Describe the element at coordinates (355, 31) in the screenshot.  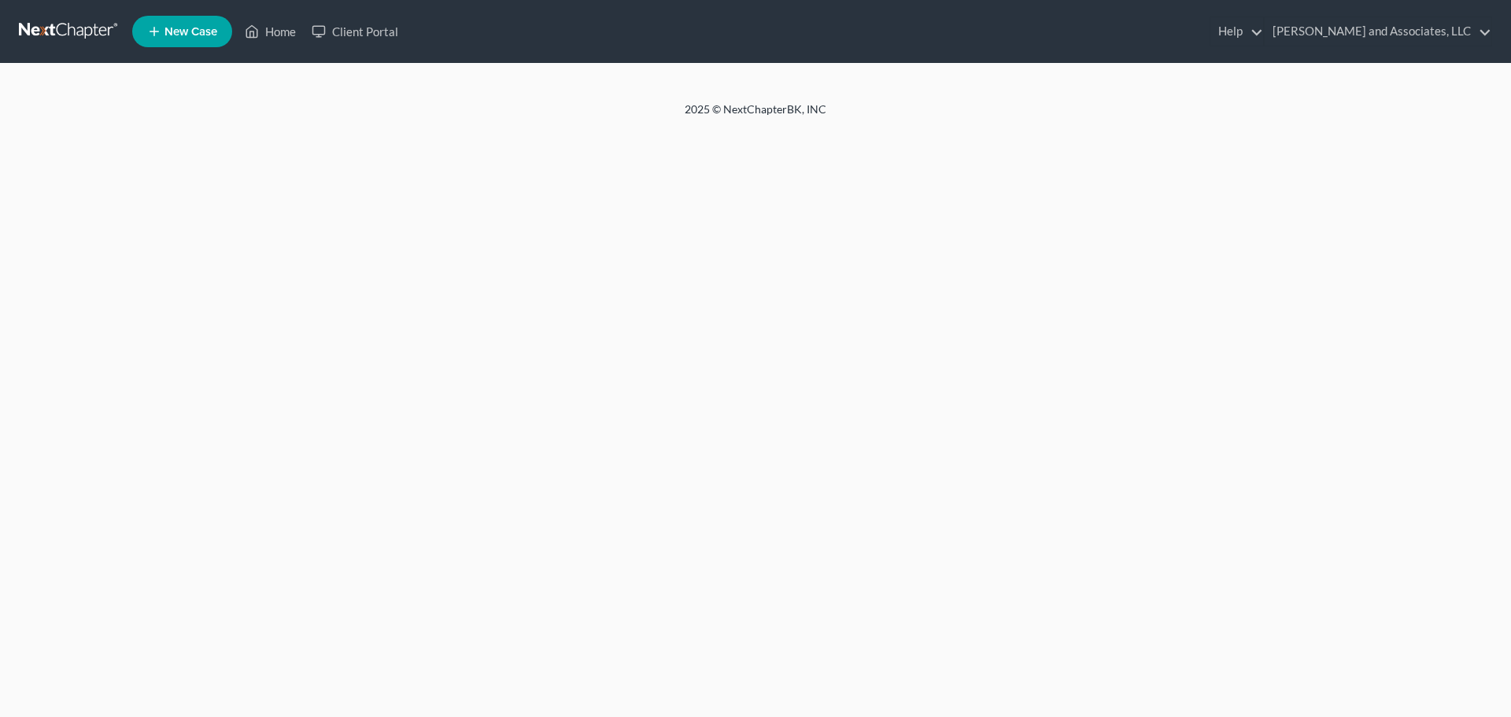
I see `a: Client Portal` at that location.